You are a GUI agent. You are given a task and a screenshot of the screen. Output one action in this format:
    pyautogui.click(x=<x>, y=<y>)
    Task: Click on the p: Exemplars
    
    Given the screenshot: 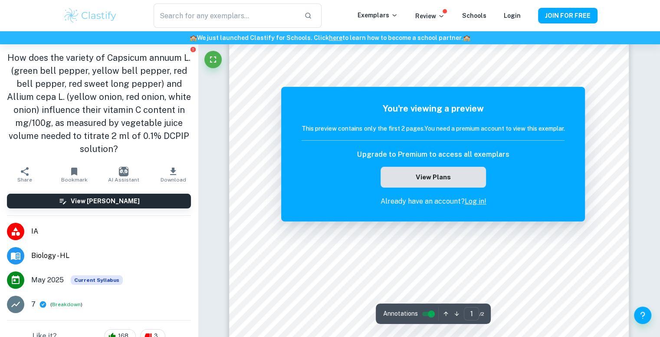 What is the action you would take?
    pyautogui.click(x=378, y=15)
    